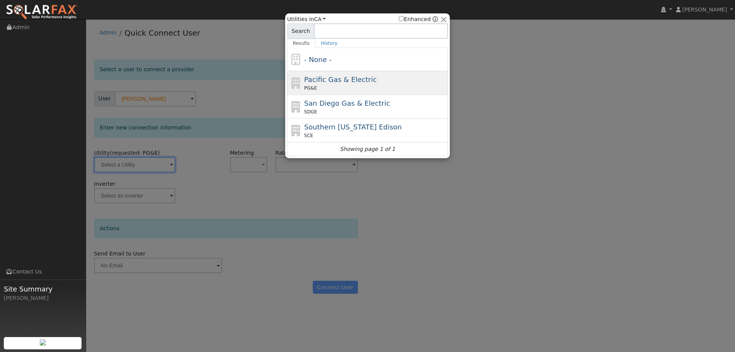  I want to click on img: retrieve, so click(43, 342).